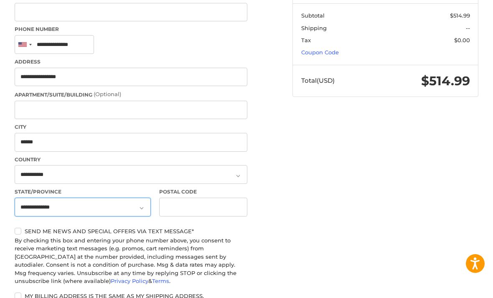 This screenshot has height=298, width=493. Describe the element at coordinates (131, 29) in the screenshot. I see `label: Phone Number` at that location.